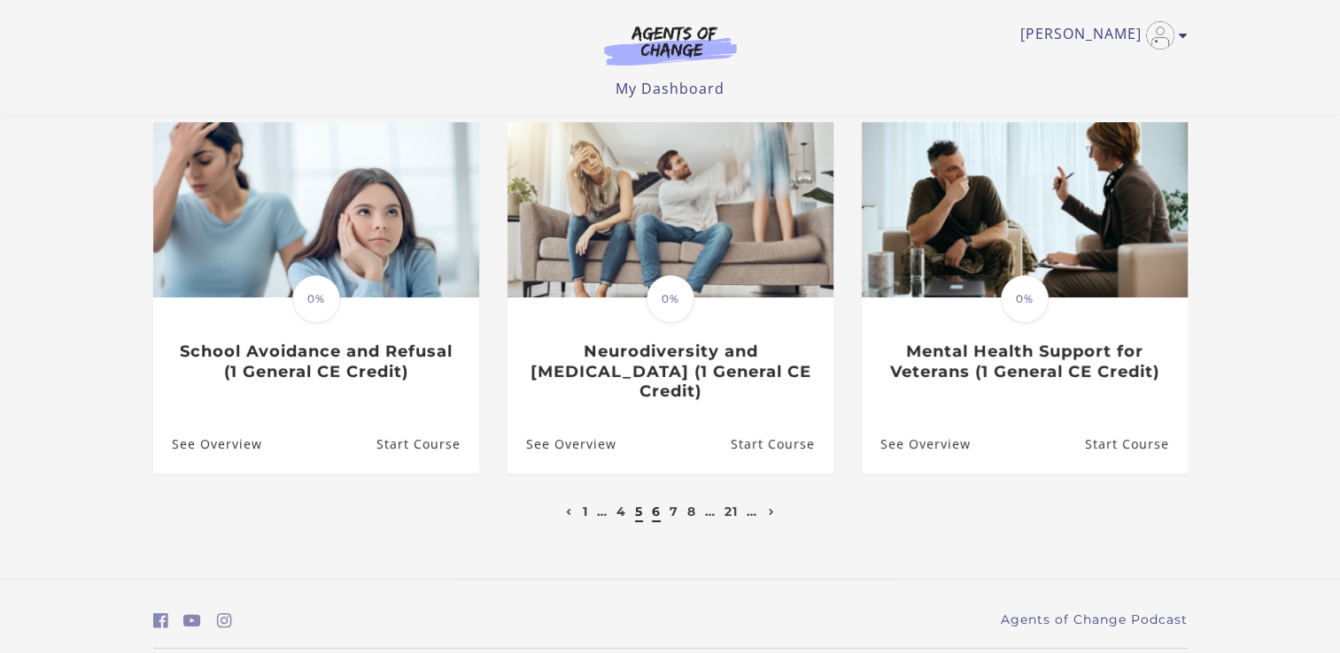 This screenshot has width=1340, height=653. I want to click on a: My Dashboard, so click(669, 89).